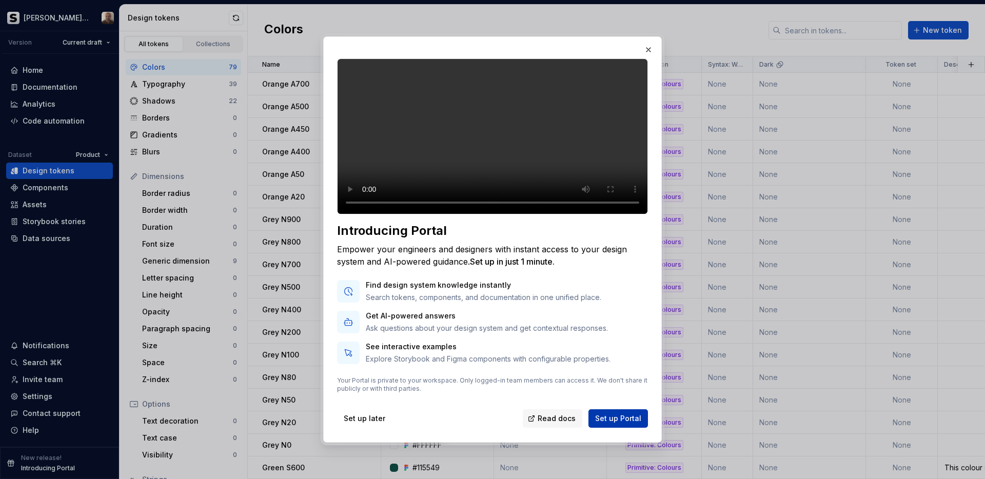 This screenshot has width=985, height=479. I want to click on span: Set up Portal, so click(618, 419).